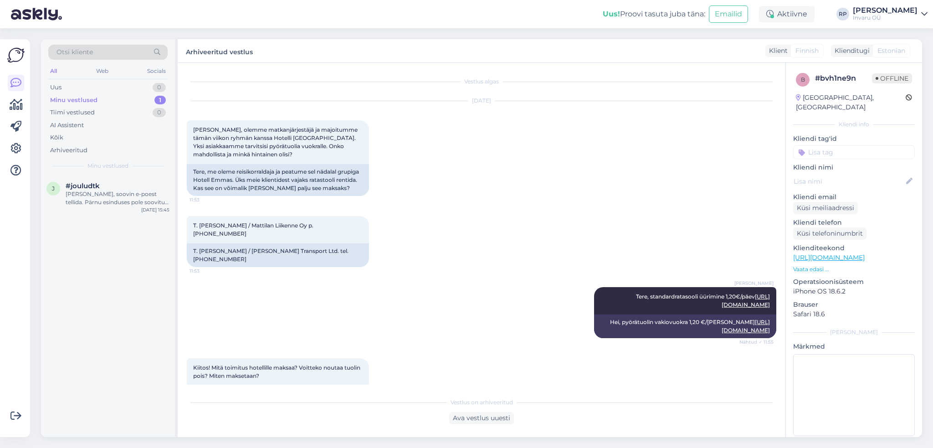 This screenshot has height=448, width=933. What do you see at coordinates (277, 371) in the screenshot?
I see `span: Kiitos! Mitä toimitus hotellille maksaa? Voitteko noutaa tuolin pois? Miten maksetaan?` at bounding box center [277, 371].